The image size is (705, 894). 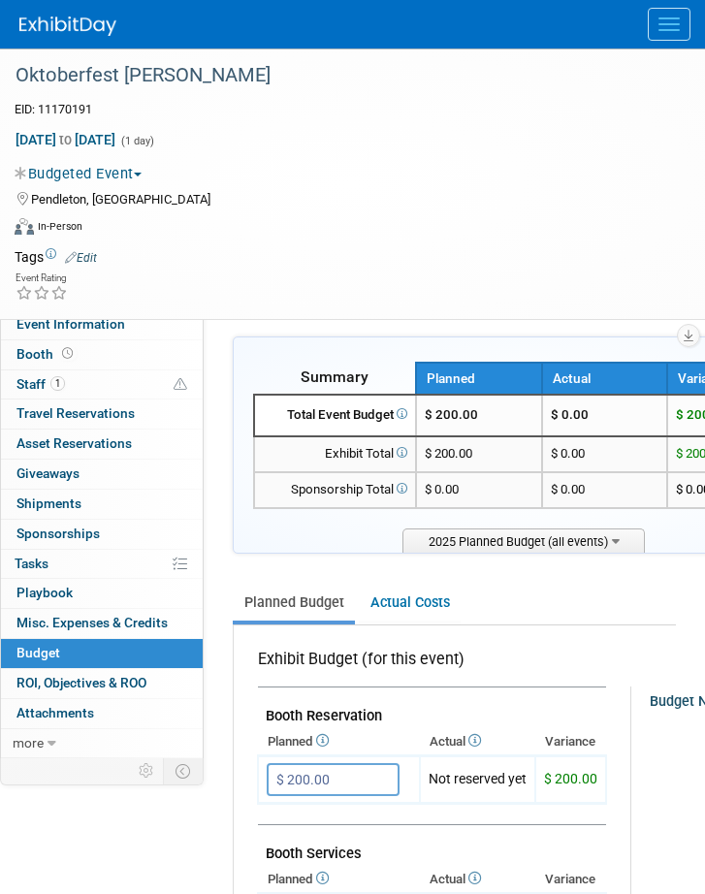 What do you see at coordinates (48, 473) in the screenshot?
I see `span: Giveaways` at bounding box center [48, 473].